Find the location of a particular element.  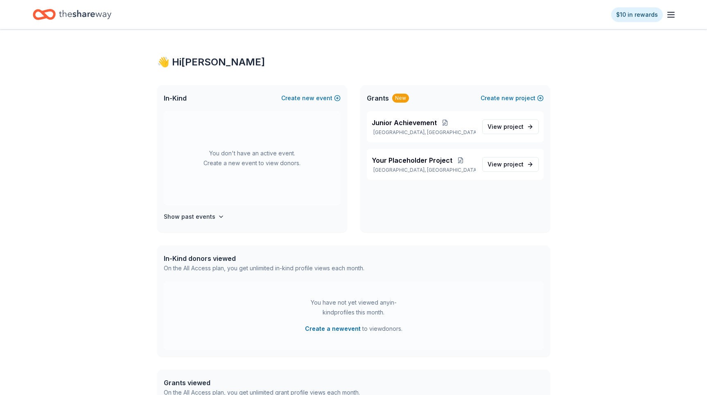

button: Create a newevent is located at coordinates (333, 329).